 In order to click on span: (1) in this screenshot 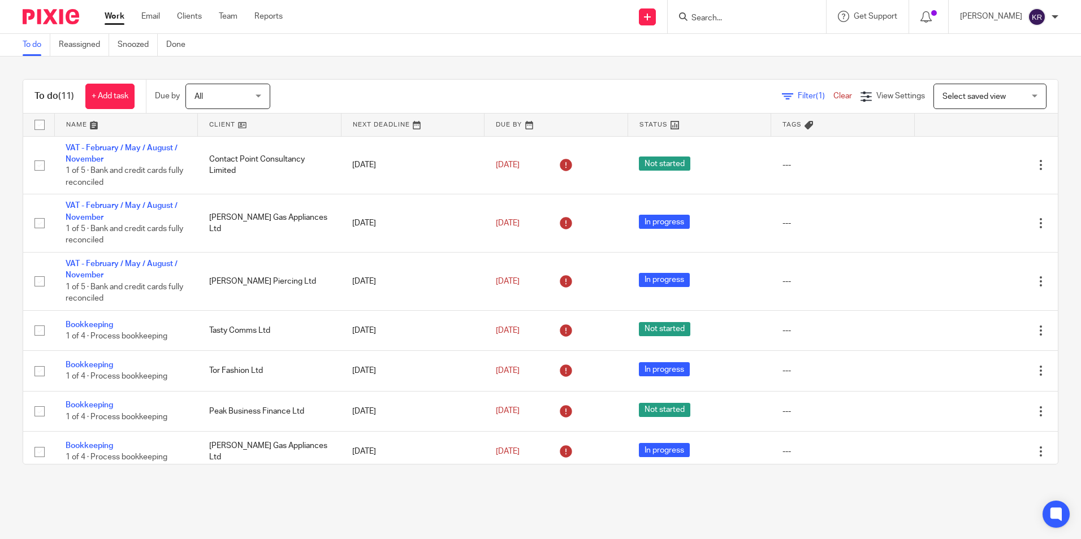, I will do `click(820, 96)`.